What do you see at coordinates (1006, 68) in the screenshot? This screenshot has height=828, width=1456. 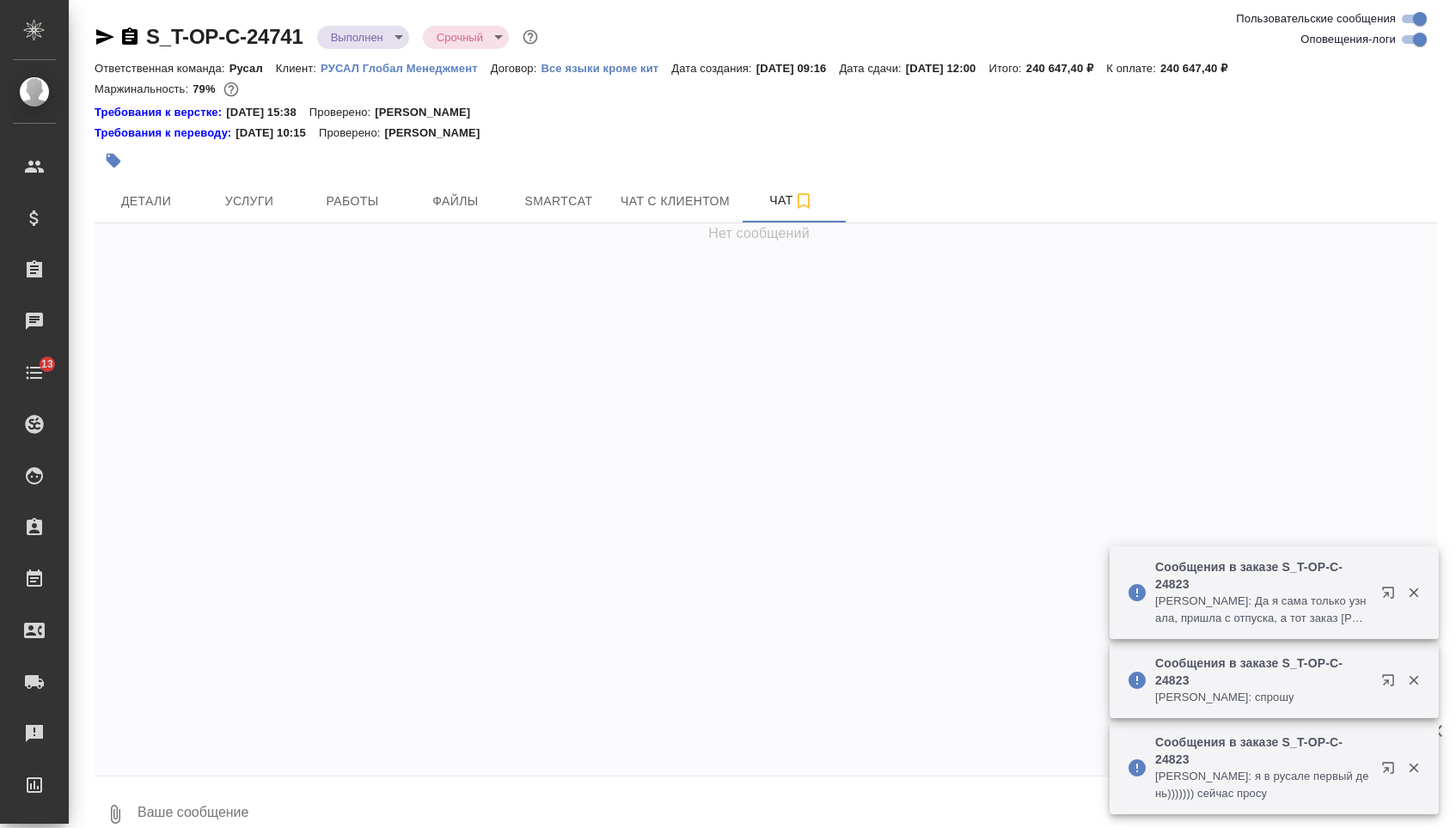 I see `p: Итого:` at bounding box center [1006, 68].